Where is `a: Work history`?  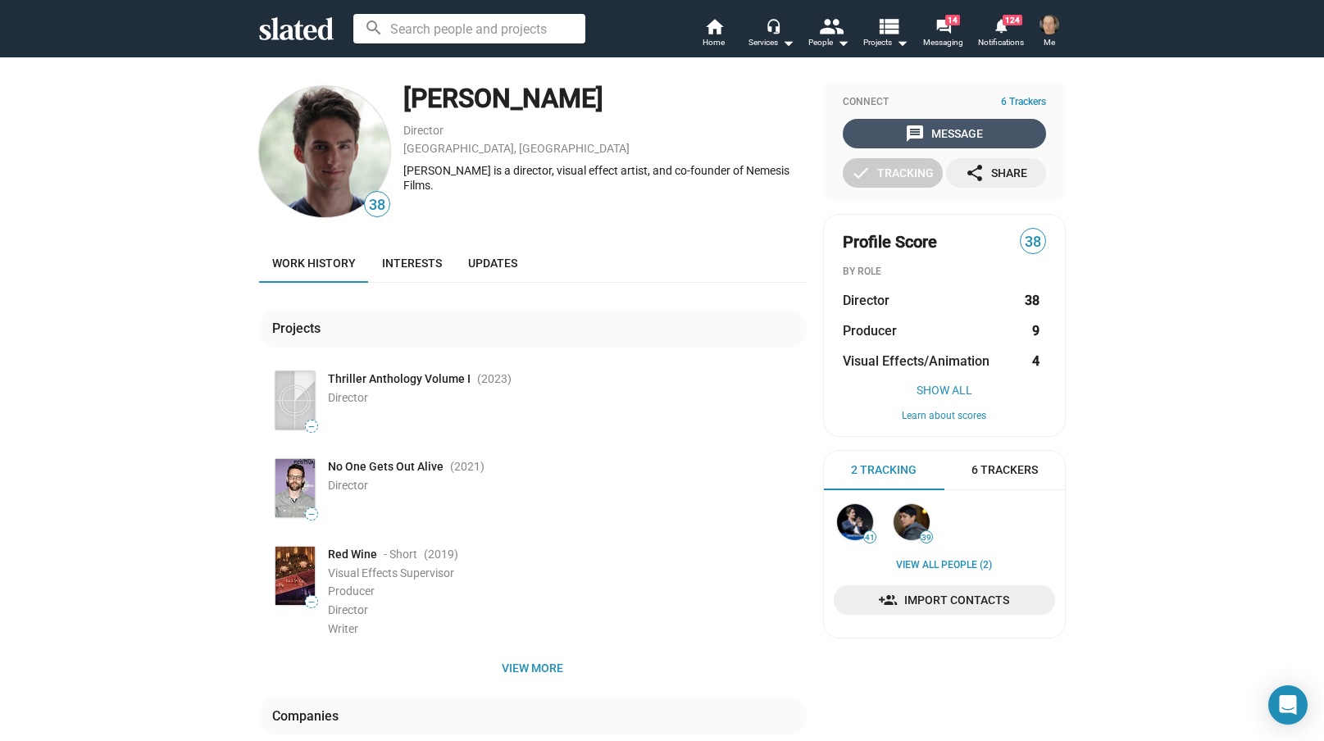 a: Work history is located at coordinates (314, 263).